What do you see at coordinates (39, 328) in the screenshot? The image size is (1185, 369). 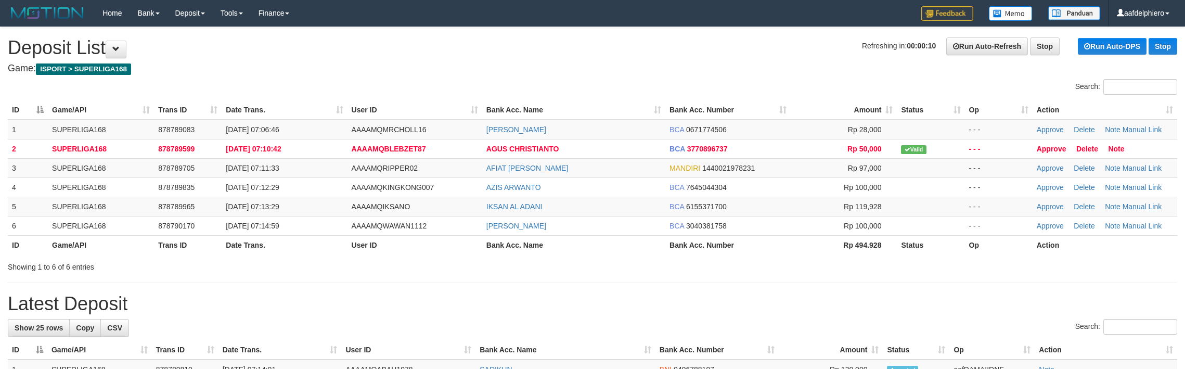 I see `a: Show 25 rows` at bounding box center [39, 328].